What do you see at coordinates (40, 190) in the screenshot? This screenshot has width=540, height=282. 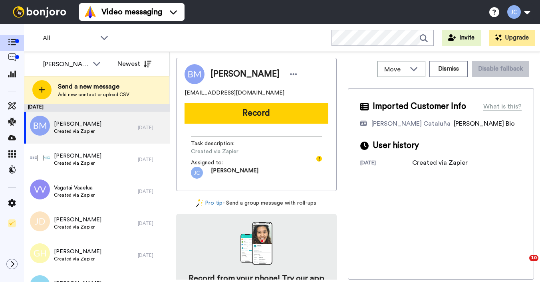 I see `img: vv.png` at bounding box center [40, 190].